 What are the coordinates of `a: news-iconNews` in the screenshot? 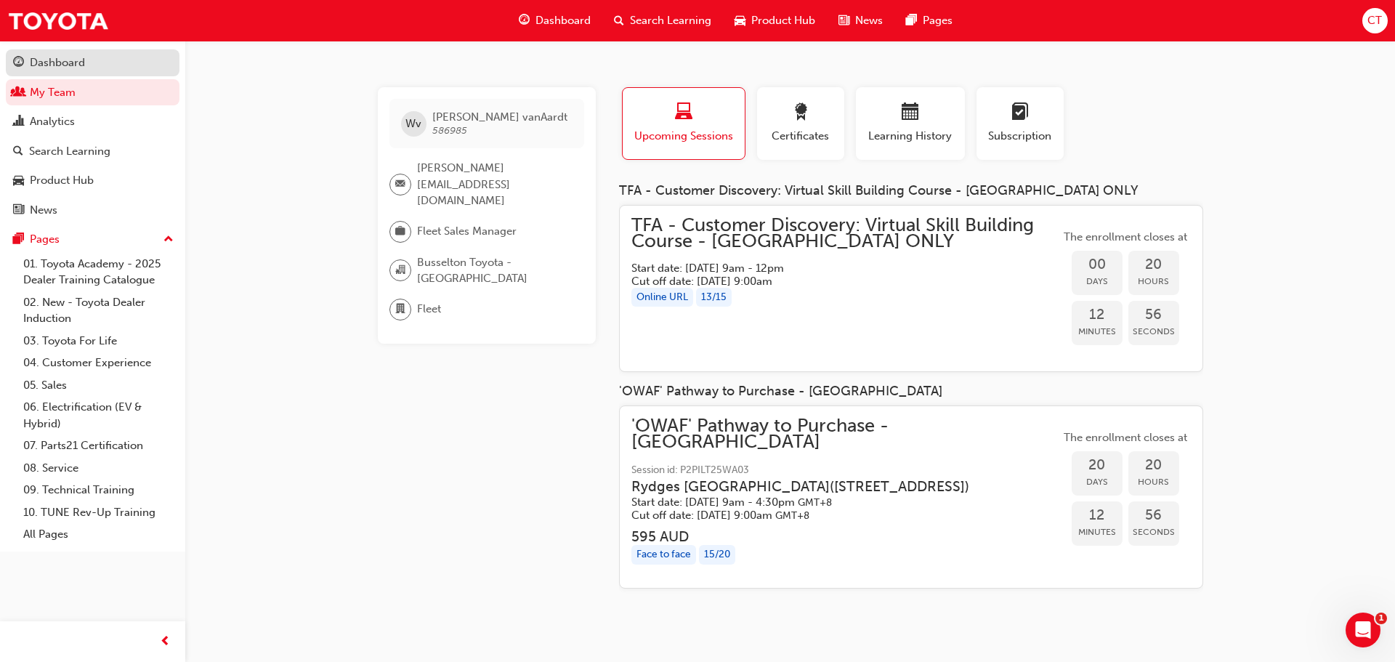 It's located at (860, 20).